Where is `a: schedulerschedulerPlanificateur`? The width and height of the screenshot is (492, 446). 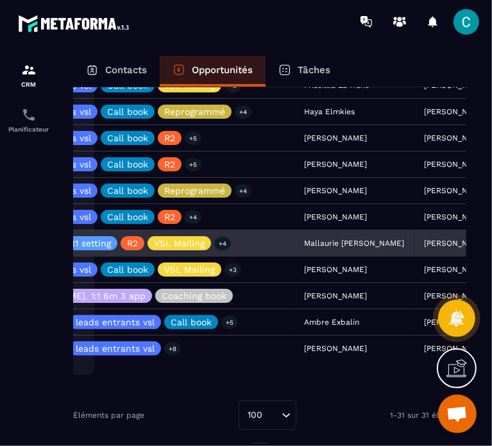
a: schedulerschedulerPlanificateur is located at coordinates (29, 120).